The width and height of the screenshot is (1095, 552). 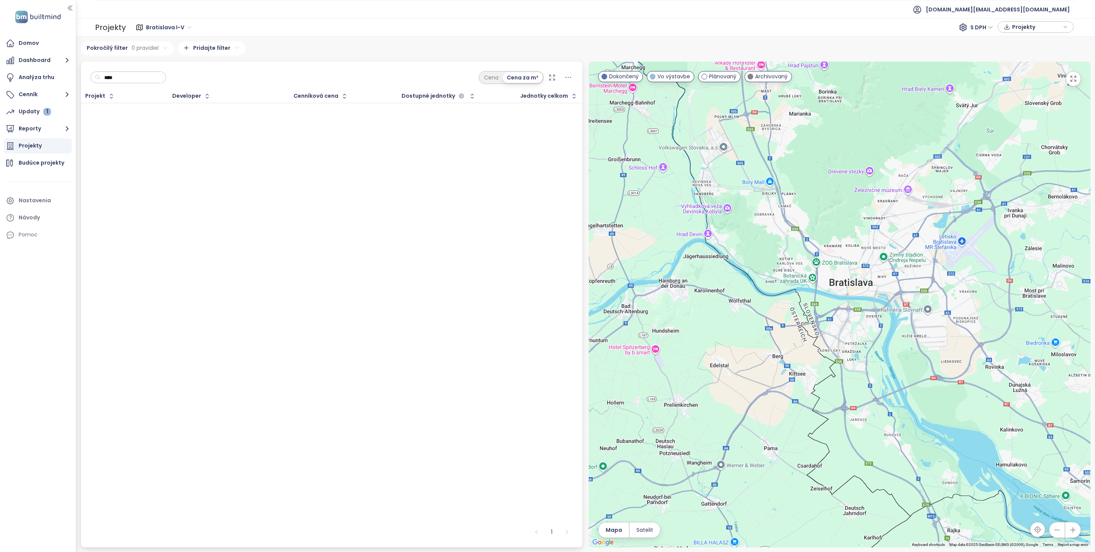 I want to click on span: Plánovaný, so click(x=723, y=76).